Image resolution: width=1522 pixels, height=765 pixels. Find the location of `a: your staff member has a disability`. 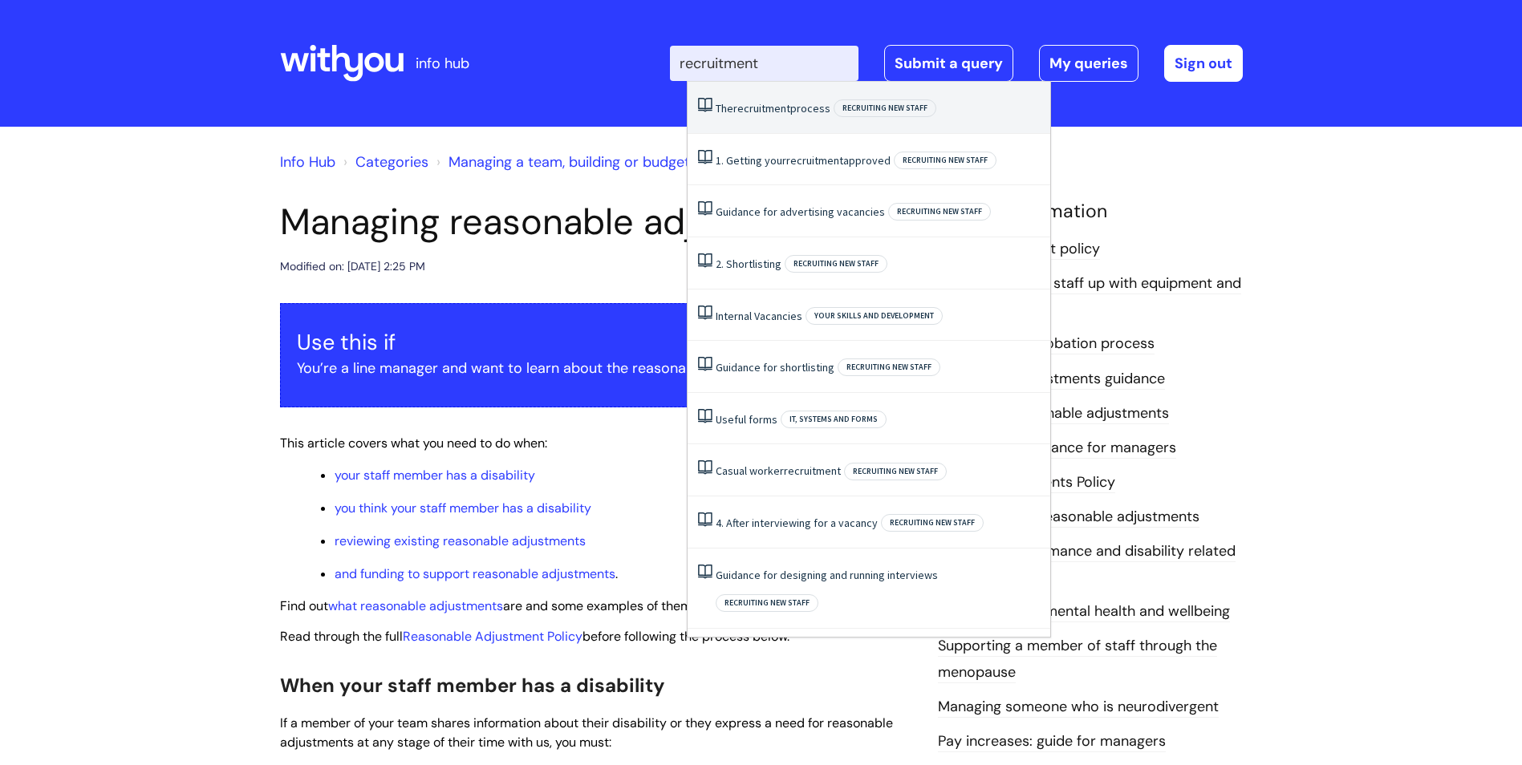

a: your staff member has a disability is located at coordinates (435, 475).